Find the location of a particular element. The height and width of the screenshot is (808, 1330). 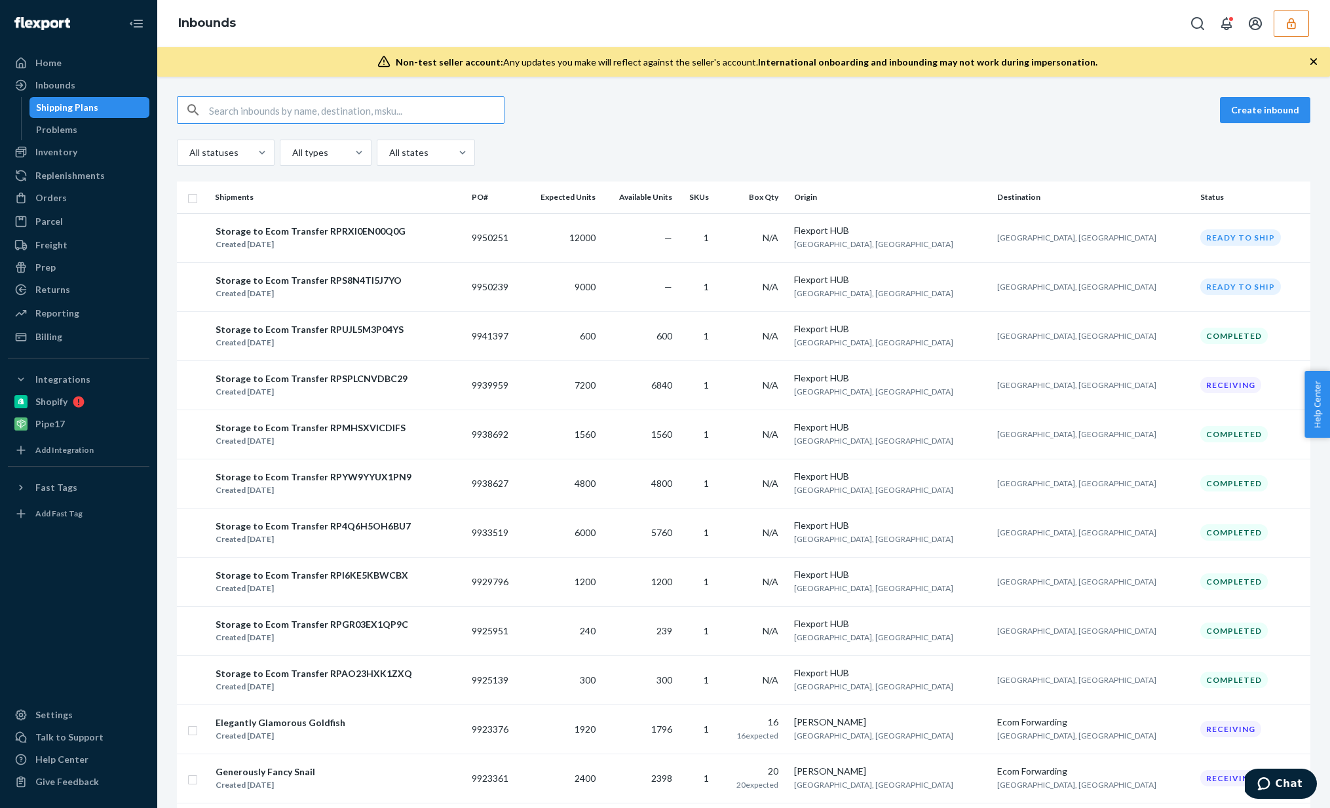

span: 1796 is located at coordinates (662, 729).